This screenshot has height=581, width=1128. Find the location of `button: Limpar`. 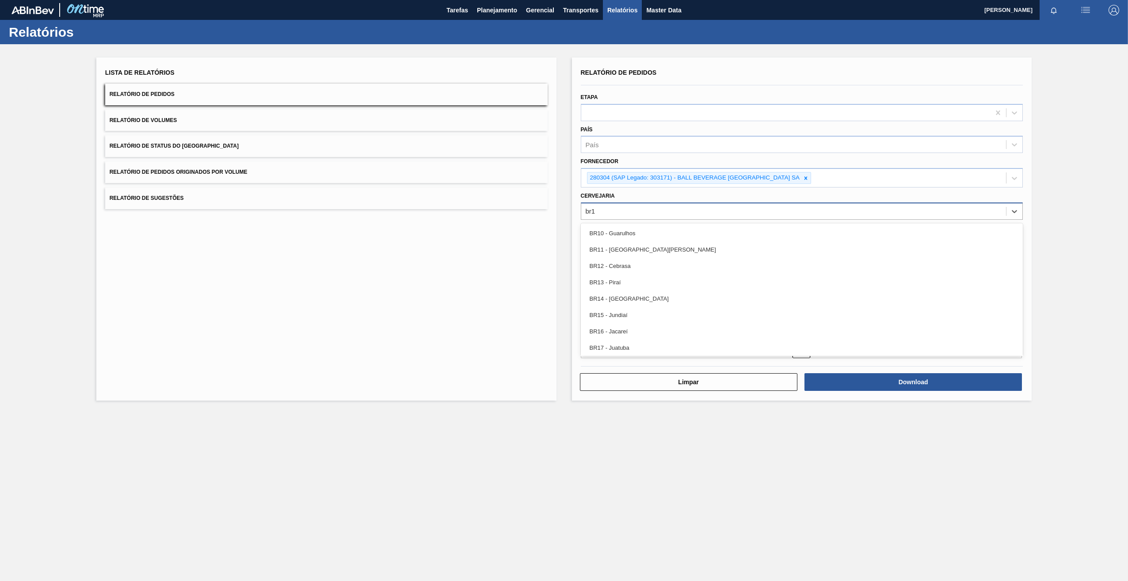

button: Limpar is located at coordinates (689, 382).